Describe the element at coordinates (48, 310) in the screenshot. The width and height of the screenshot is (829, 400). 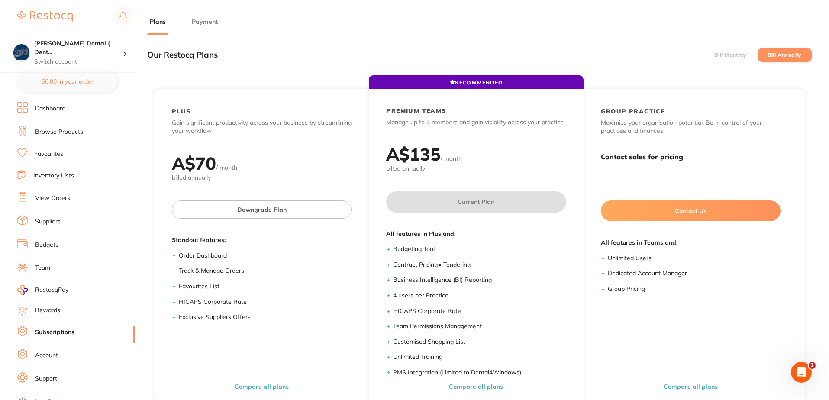
I see `a: Rewards` at that location.